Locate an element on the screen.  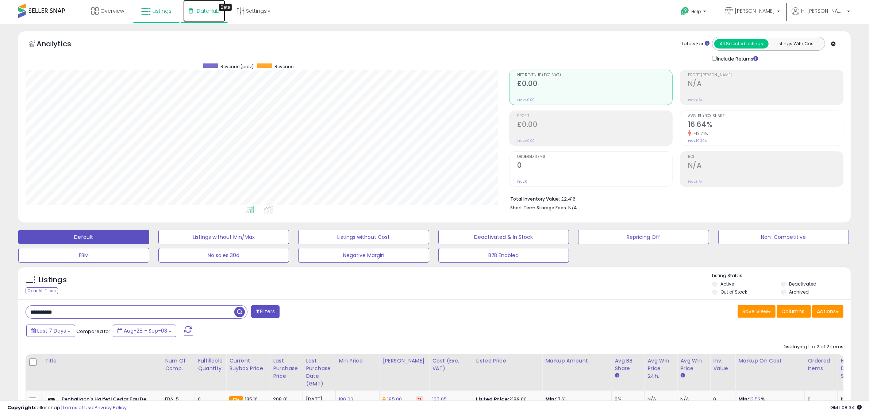
button: Actions is located at coordinates (828, 312).